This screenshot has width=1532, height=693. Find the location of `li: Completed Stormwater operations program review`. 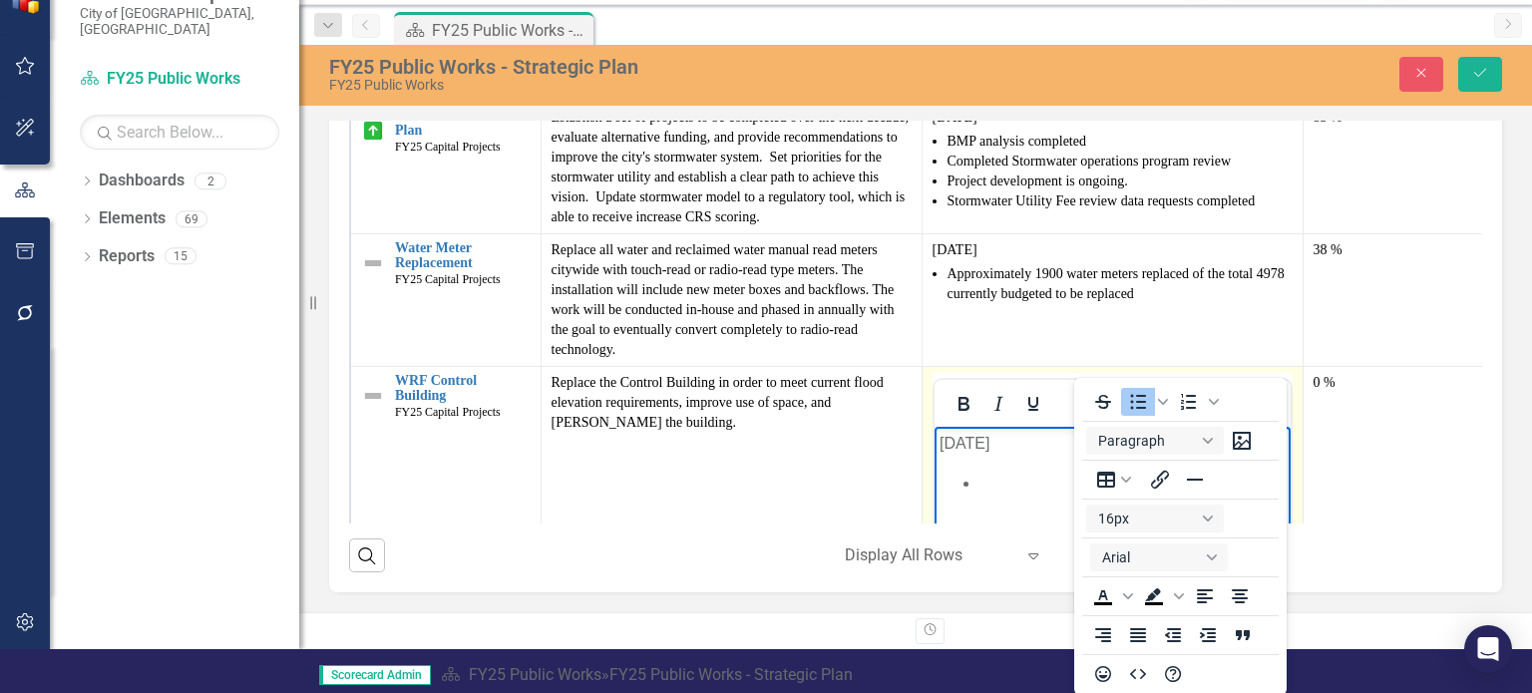

li: Completed Stormwater operations program review is located at coordinates (1120, 162).